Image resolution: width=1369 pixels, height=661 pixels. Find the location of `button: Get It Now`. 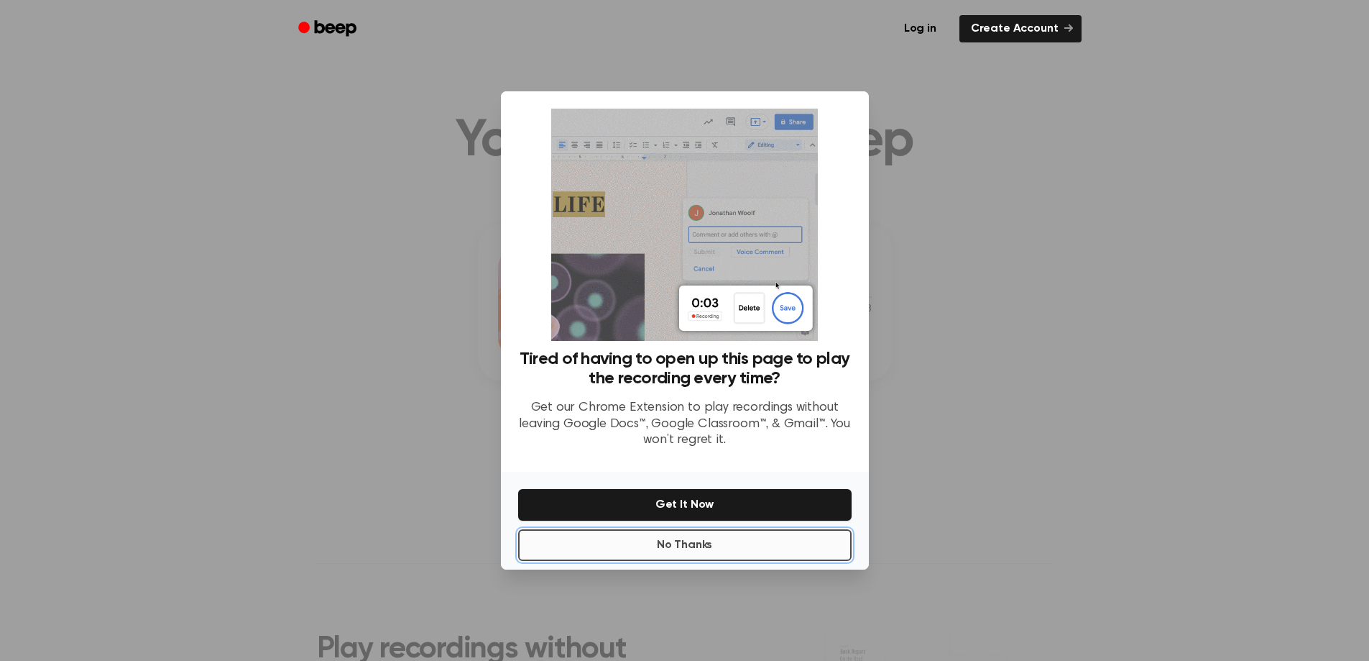

button: Get It Now is located at coordinates (685, 505).